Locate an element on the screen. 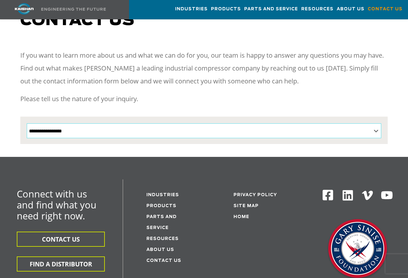 The height and width of the screenshot is (278, 408). button: FIND A DISTRIBUTOR is located at coordinates (61, 264).